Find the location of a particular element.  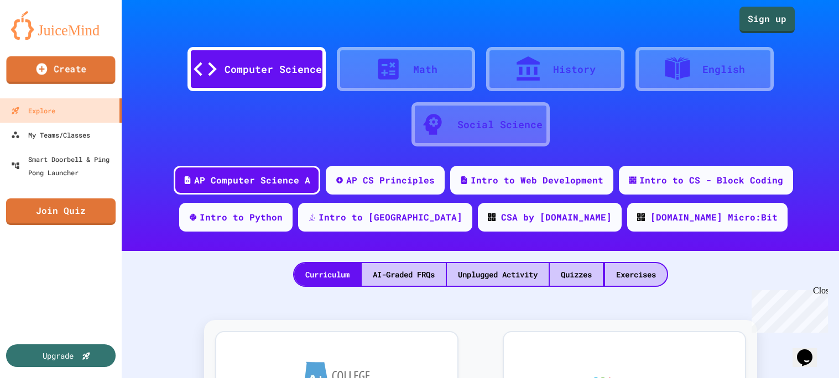

div: History is located at coordinates (574, 69).